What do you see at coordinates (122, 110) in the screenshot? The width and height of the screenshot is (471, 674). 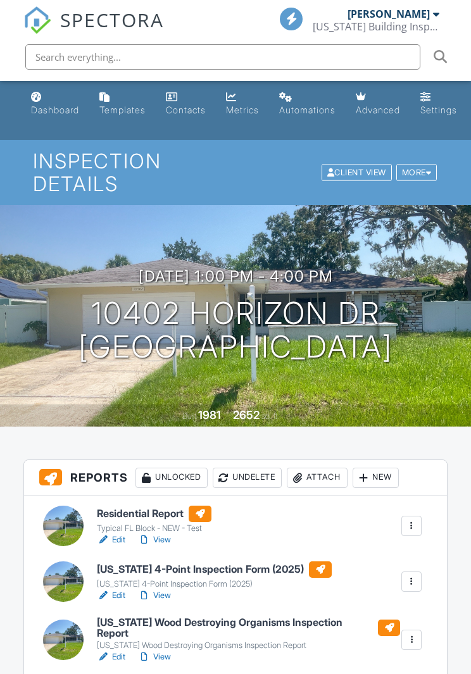 I see `div: Templates` at bounding box center [122, 110].